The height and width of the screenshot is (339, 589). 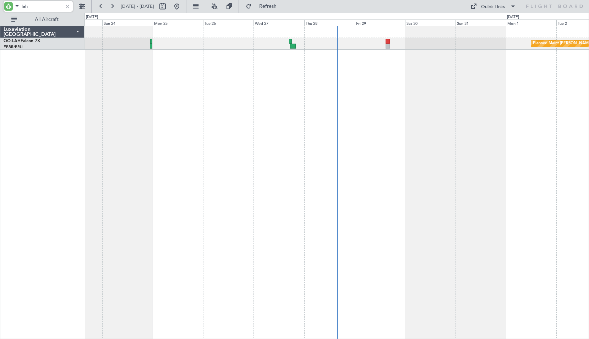 What do you see at coordinates (480, 23) in the screenshot?
I see `div: Sun 31` at bounding box center [480, 23].